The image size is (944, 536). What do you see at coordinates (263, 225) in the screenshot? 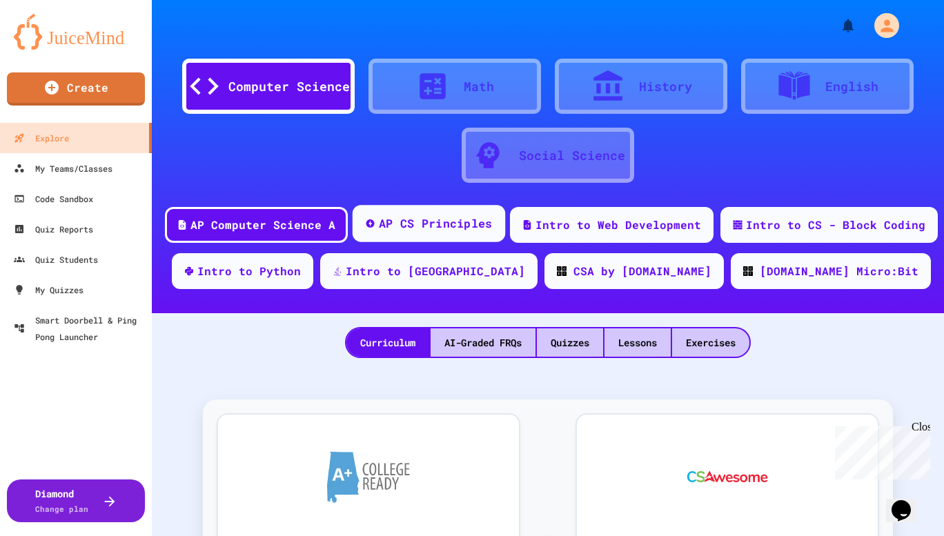
I see `div: AP Computer Science A` at bounding box center [263, 225].